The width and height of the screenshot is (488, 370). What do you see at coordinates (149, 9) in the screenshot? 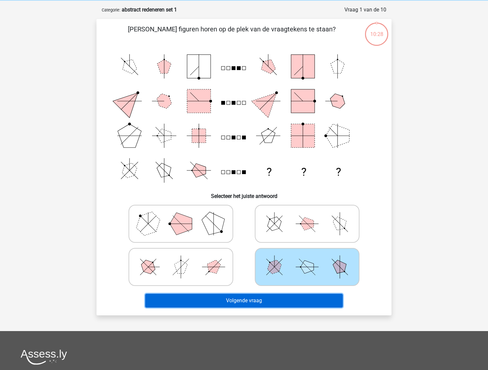
I see `strong: abstract redeneren set 1` at bounding box center [149, 9].